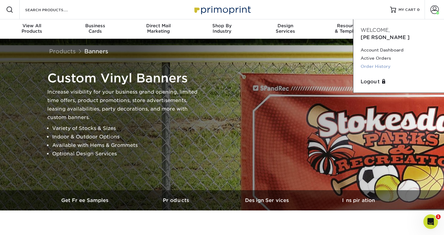  I want to click on a: Resources& Templates, so click(349, 29).